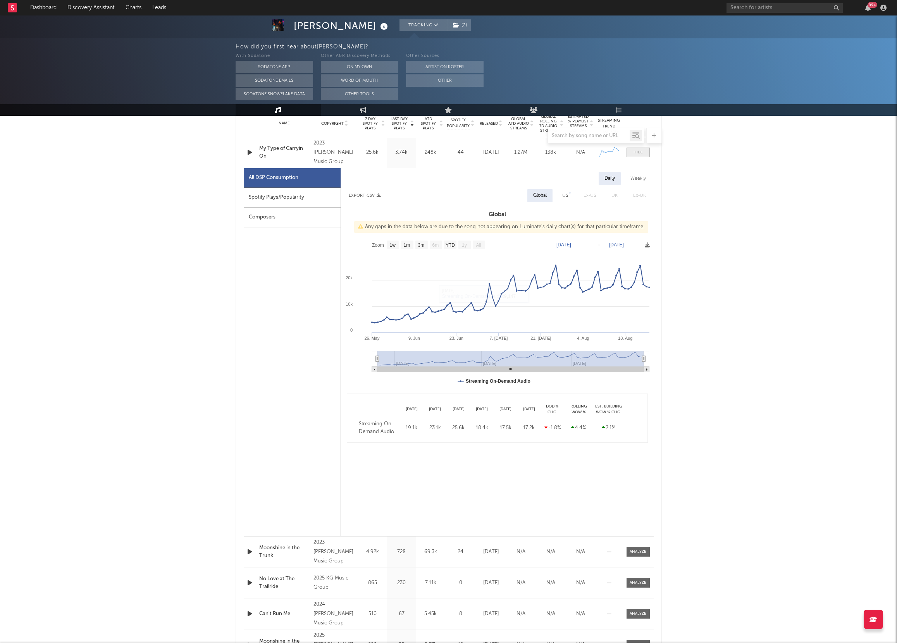 The height and width of the screenshot is (643, 897). I want to click on button: On My Own, so click(359, 67).